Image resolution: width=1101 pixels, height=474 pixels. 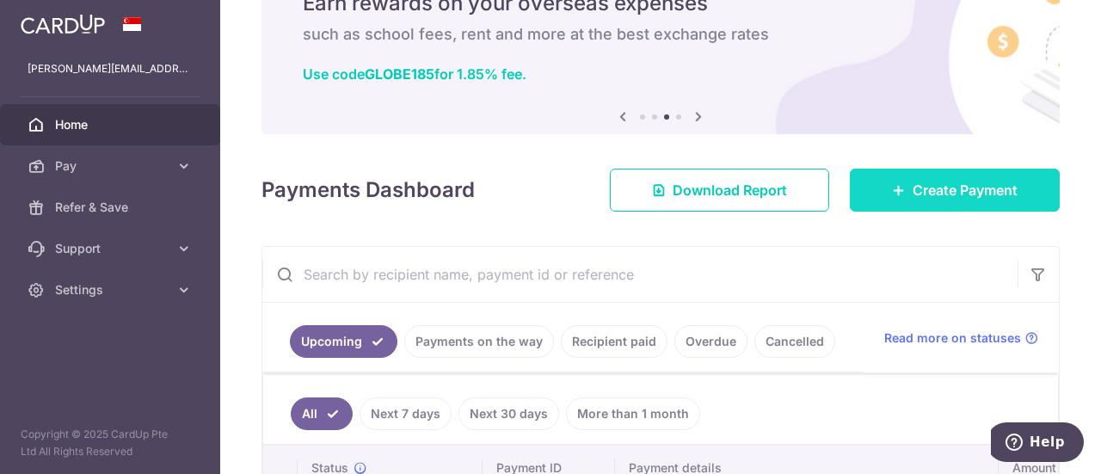 I want to click on img: CardUp, so click(x=63, y=24).